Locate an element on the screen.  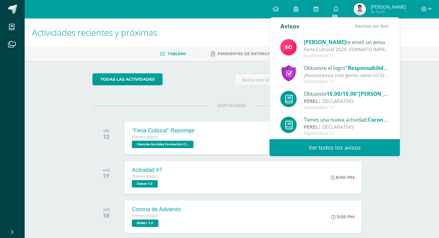
div: Obtuviste en is located at coordinates (346, 94).